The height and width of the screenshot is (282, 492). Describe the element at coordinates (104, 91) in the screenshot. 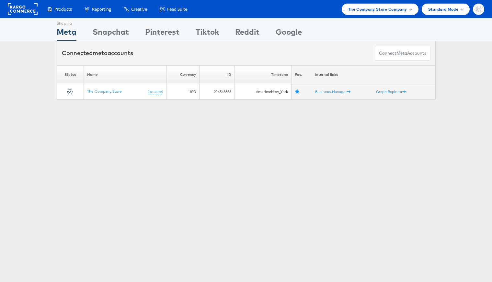

I see `a: The Company Store` at that location.